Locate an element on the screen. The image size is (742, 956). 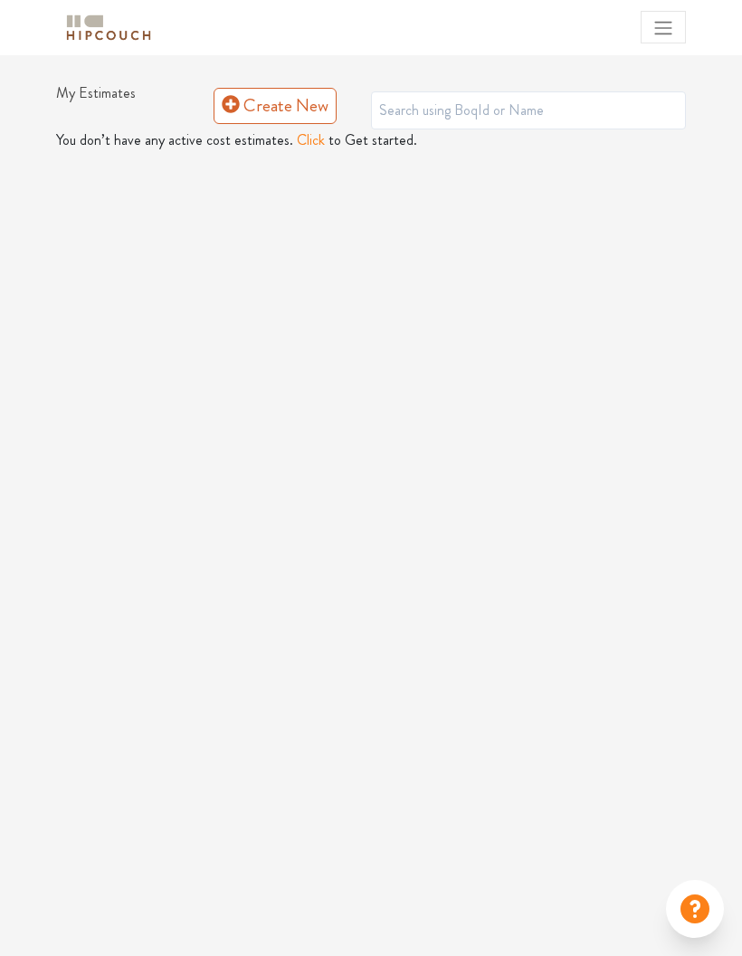
span: logo-horizontal.svg is located at coordinates (109, 27).